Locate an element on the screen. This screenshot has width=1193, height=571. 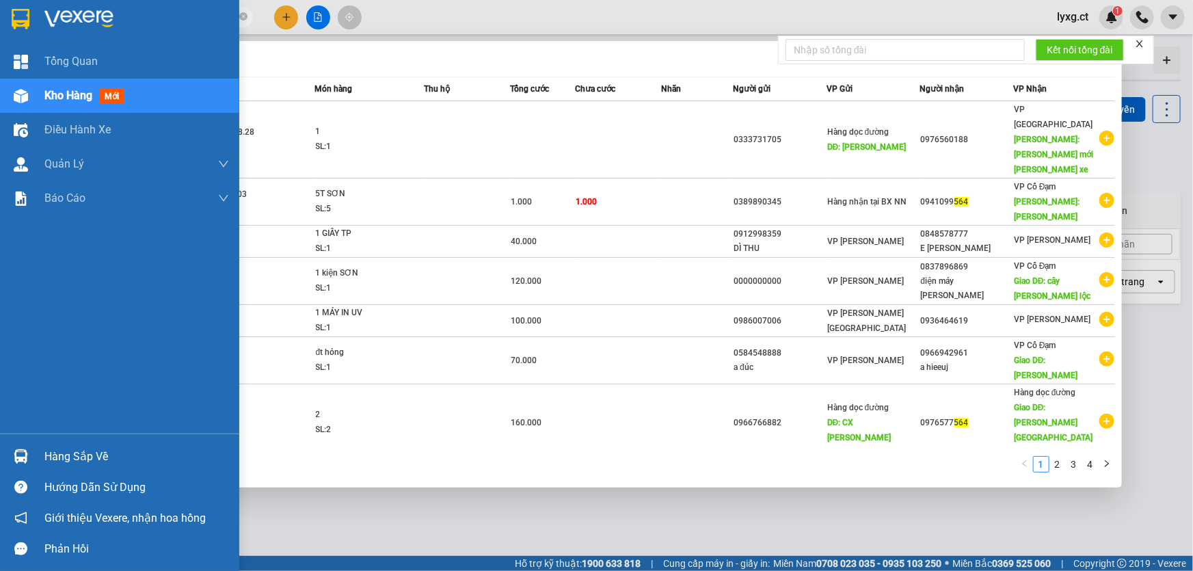
li: Hotline: 1900252555 is located at coordinates (349, 59).